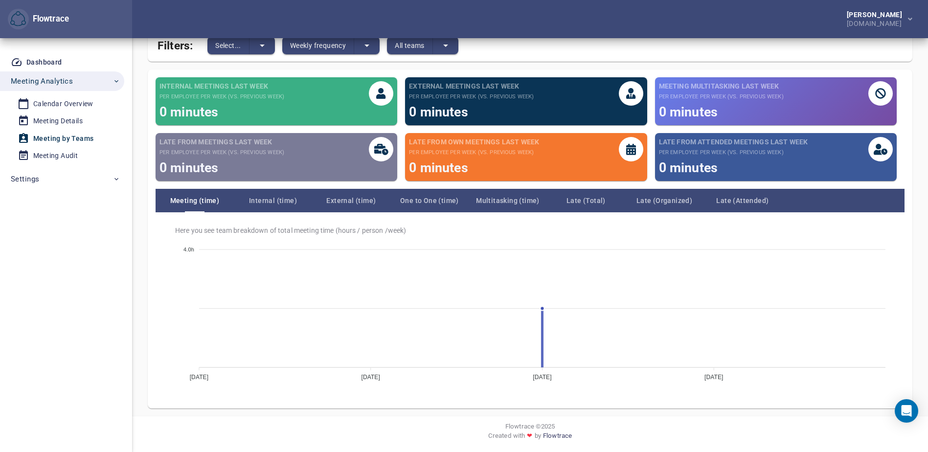 Image resolution: width=928 pixels, height=452 pixels. What do you see at coordinates (222, 86) in the screenshot?
I see `span: Internal meetings last week` at bounding box center [222, 86].